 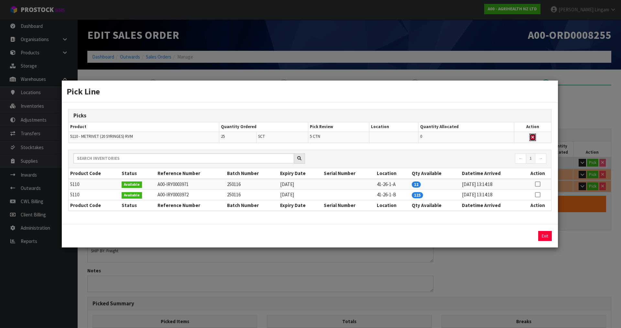 What do you see at coordinates (263, 127) in the screenshot?
I see `th: Quantity Ordered` at bounding box center [263, 127].